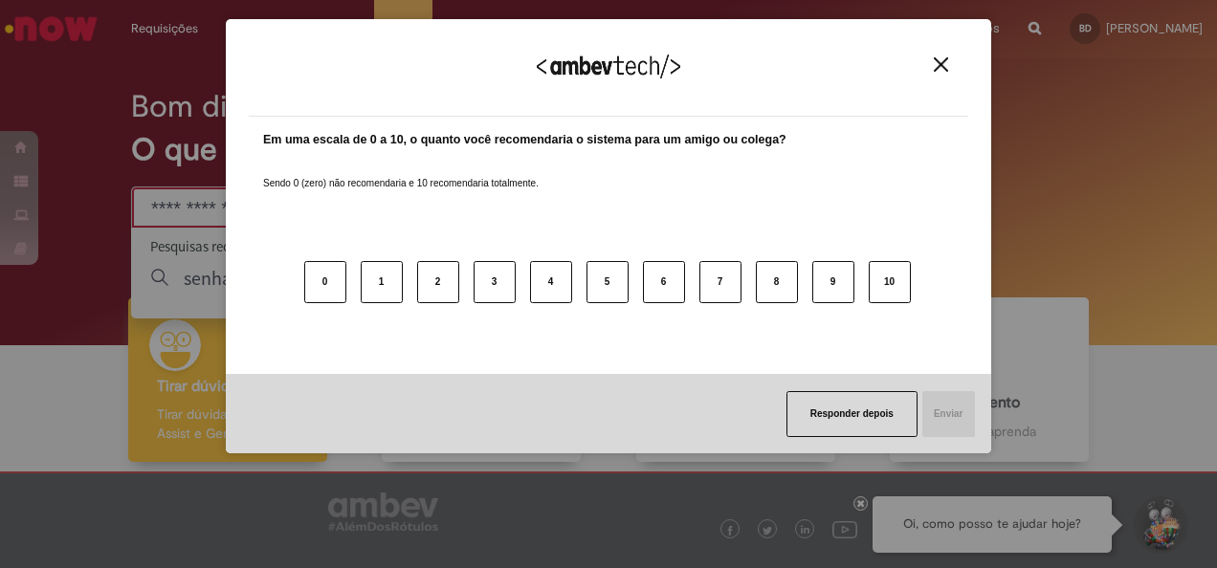 This screenshot has height=568, width=1217. Describe the element at coordinates (401, 172) in the screenshot. I see `label: Sendo 0 (zero) não recomendaria e 10 recomendaria totalmente.` at that location.